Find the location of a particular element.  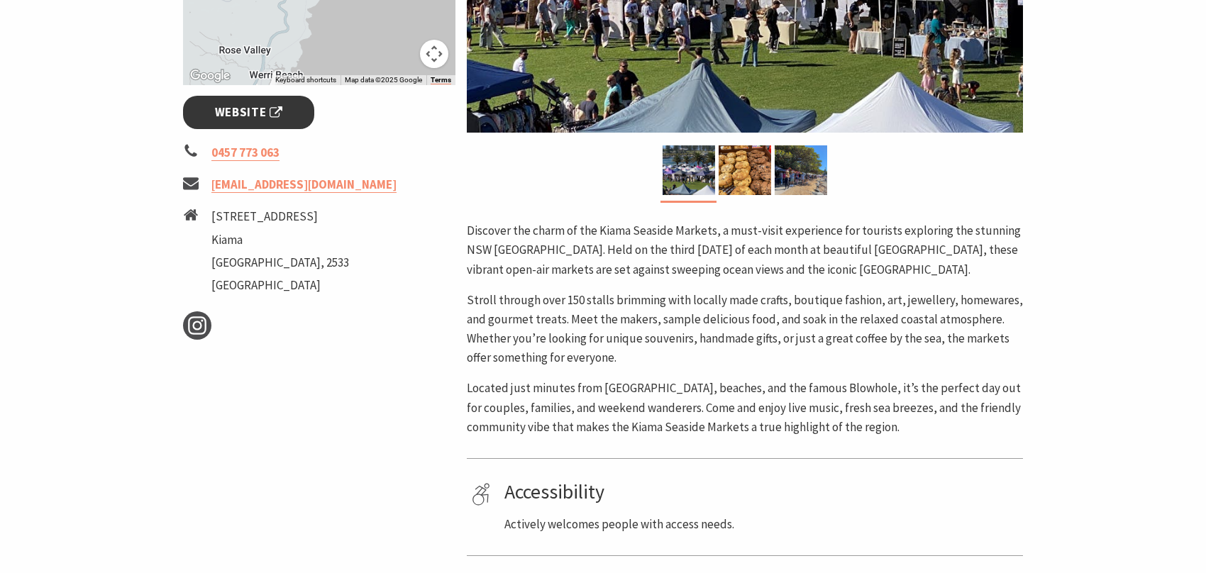

button: Map camera controls is located at coordinates (434, 54).